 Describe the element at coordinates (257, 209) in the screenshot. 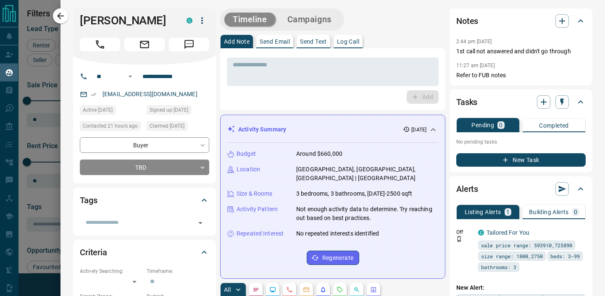

I see `p: Activity Pattern` at that location.